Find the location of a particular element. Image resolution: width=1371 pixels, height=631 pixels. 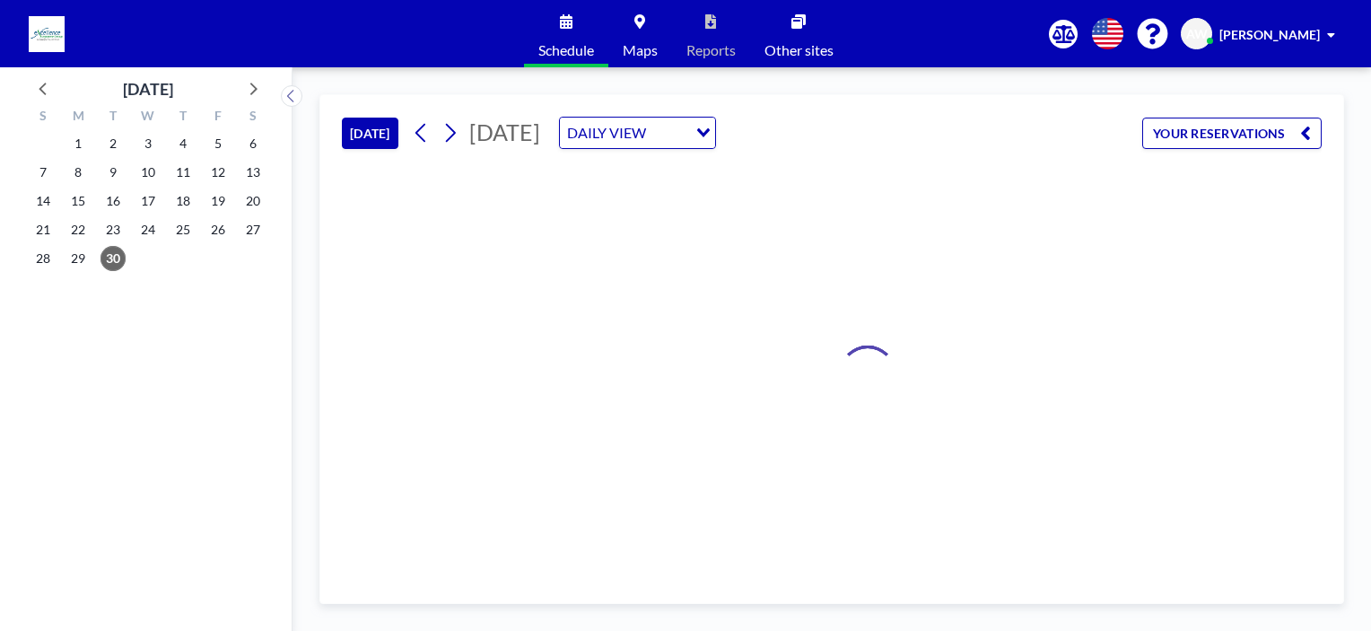

span: Tuesday, September 23, 2025 is located at coordinates (113, 230).